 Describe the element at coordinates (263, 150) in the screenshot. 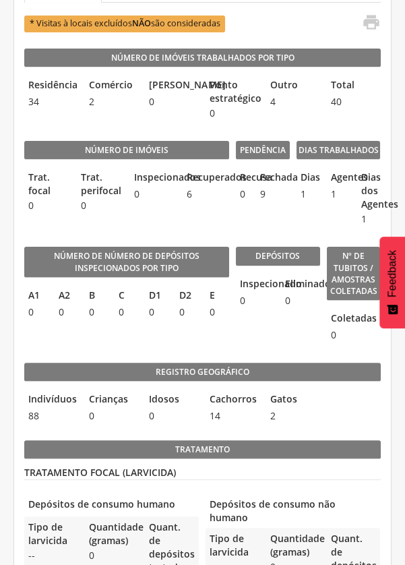

I see `legend: Pendência` at that location.